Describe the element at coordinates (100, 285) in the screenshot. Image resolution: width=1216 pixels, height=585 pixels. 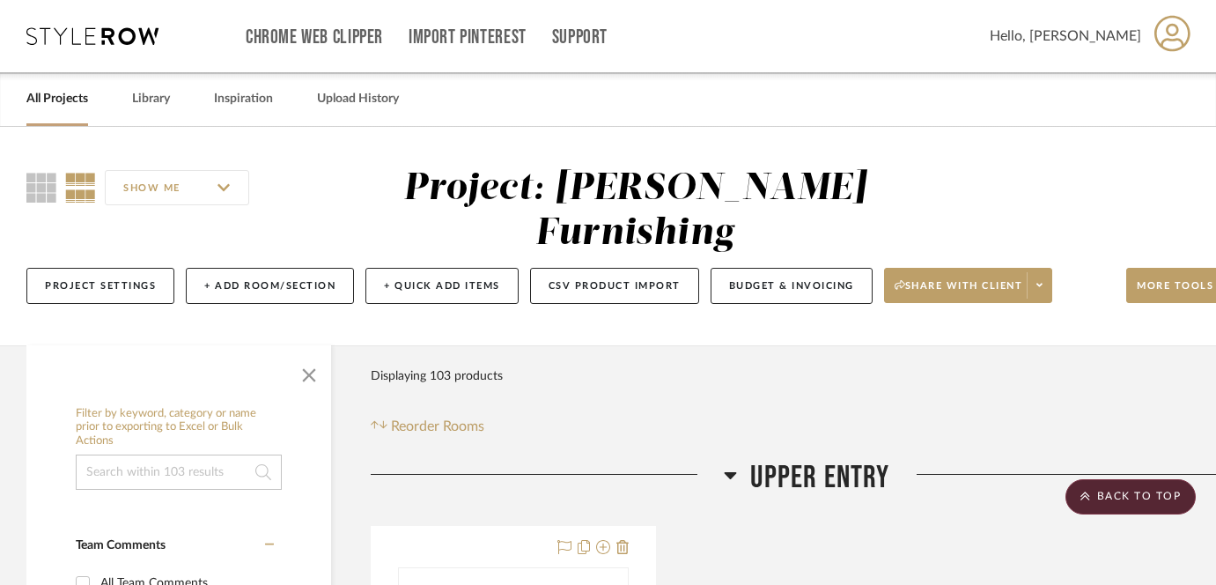
I see `button: Project Settings` at that location.